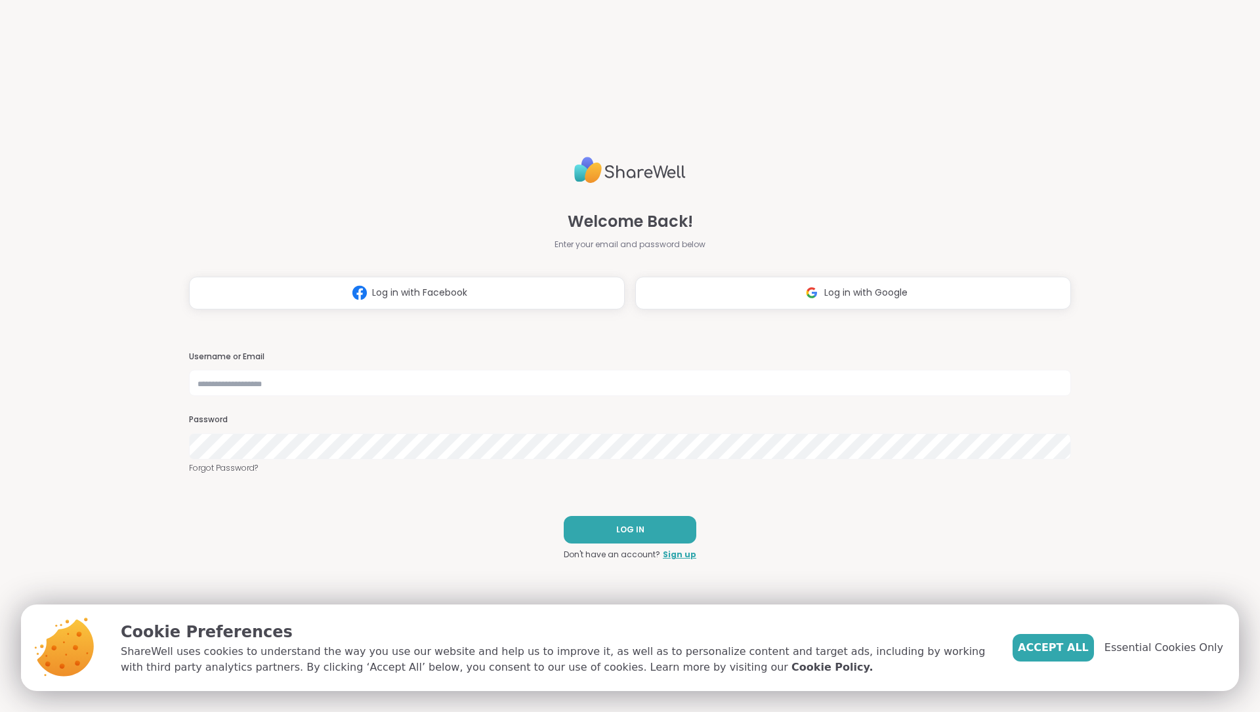  I want to click on button: Accept All, so click(1053, 648).